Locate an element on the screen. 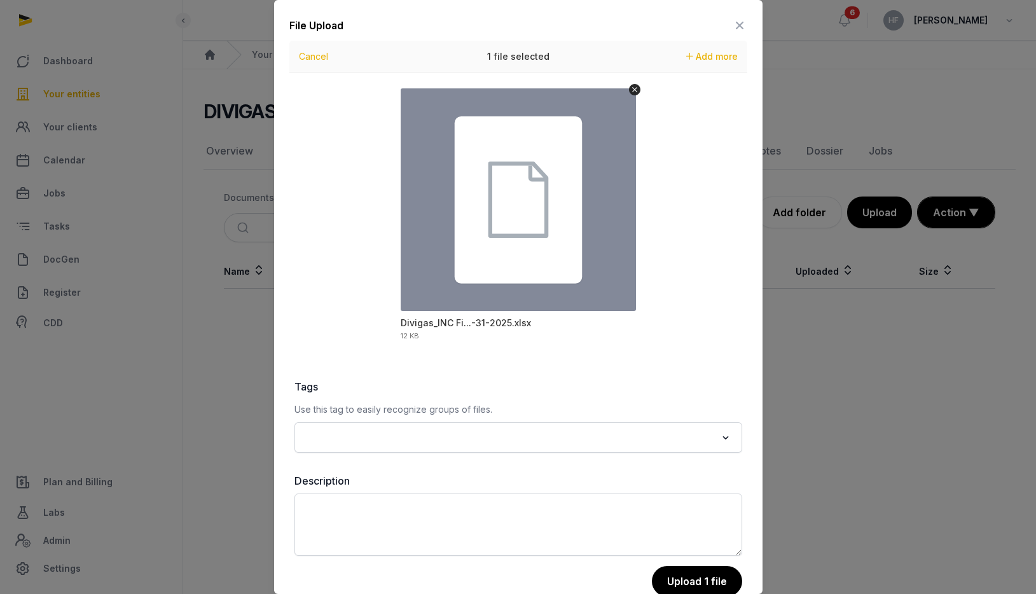 Image resolution: width=1036 pixels, height=594 pixels. input: Search for option is located at coordinates (509, 437).